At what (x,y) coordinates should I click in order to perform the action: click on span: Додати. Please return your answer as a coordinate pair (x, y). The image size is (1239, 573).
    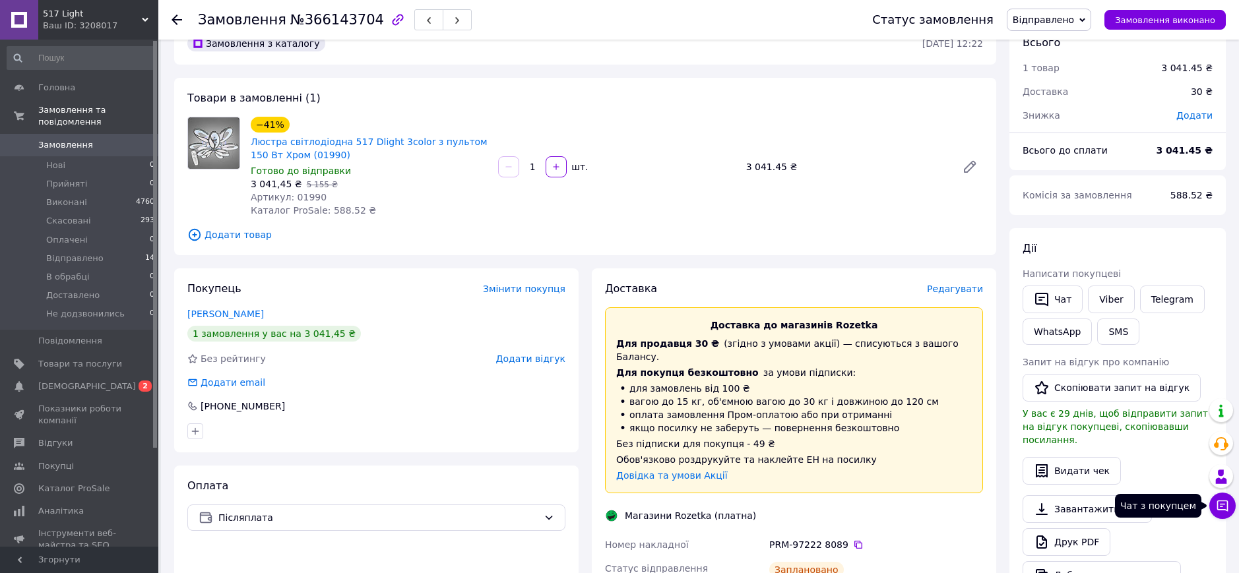
    Looking at the image, I should click on (1194, 115).